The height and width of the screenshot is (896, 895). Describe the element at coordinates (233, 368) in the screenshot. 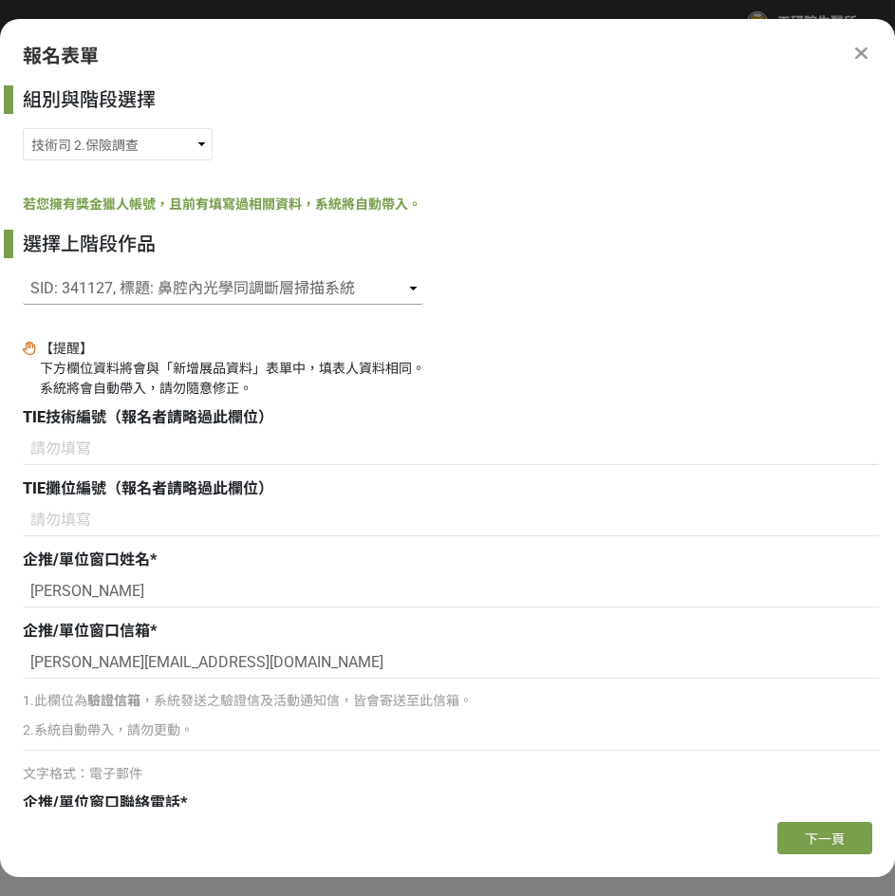

I see `div: 【提醒】 下方欄位資料將會與「新增展品資料」表單中，填表人資料相同。 系統將會自動帶入，請勿隨意修正。` at that location.